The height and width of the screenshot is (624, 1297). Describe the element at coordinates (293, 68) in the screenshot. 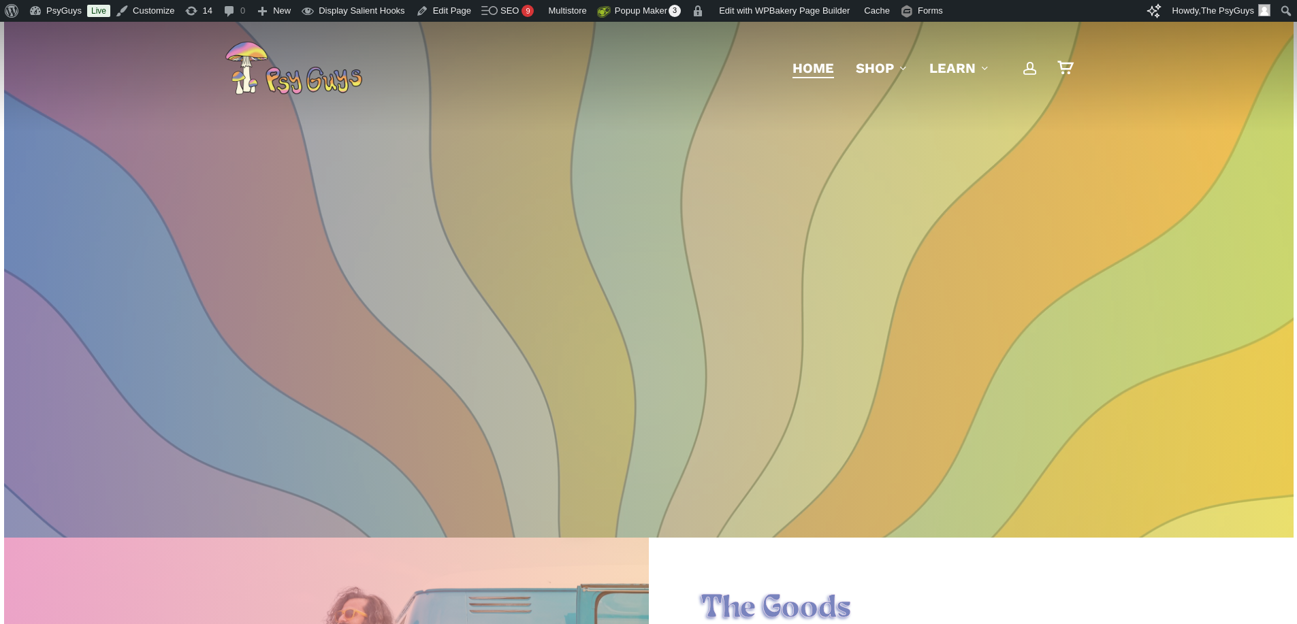

I see `img: PsyGuys` at that location.